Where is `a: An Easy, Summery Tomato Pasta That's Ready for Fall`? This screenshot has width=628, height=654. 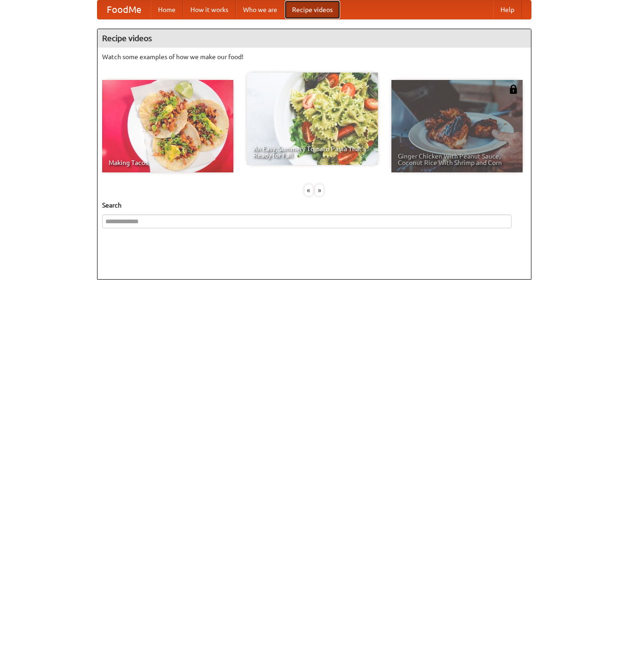
a: An Easy, Summery Tomato Pasta That's Ready for Fall is located at coordinates (312, 119).